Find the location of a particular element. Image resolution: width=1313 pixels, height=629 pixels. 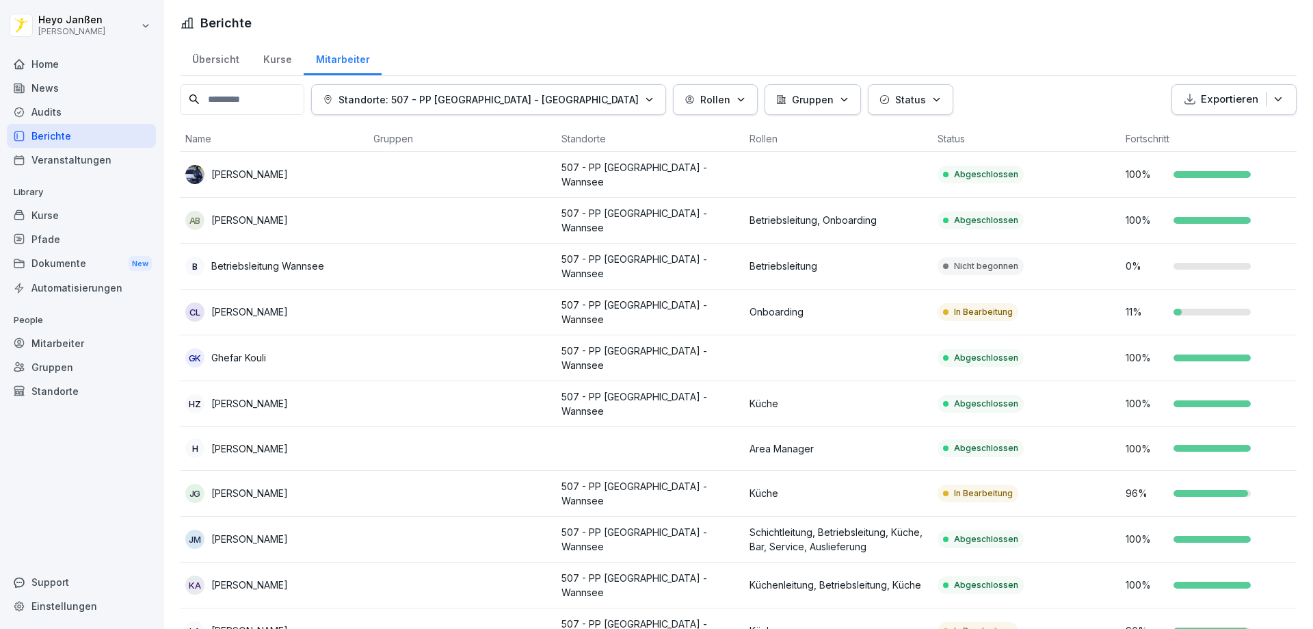

a: News is located at coordinates (81, 88).